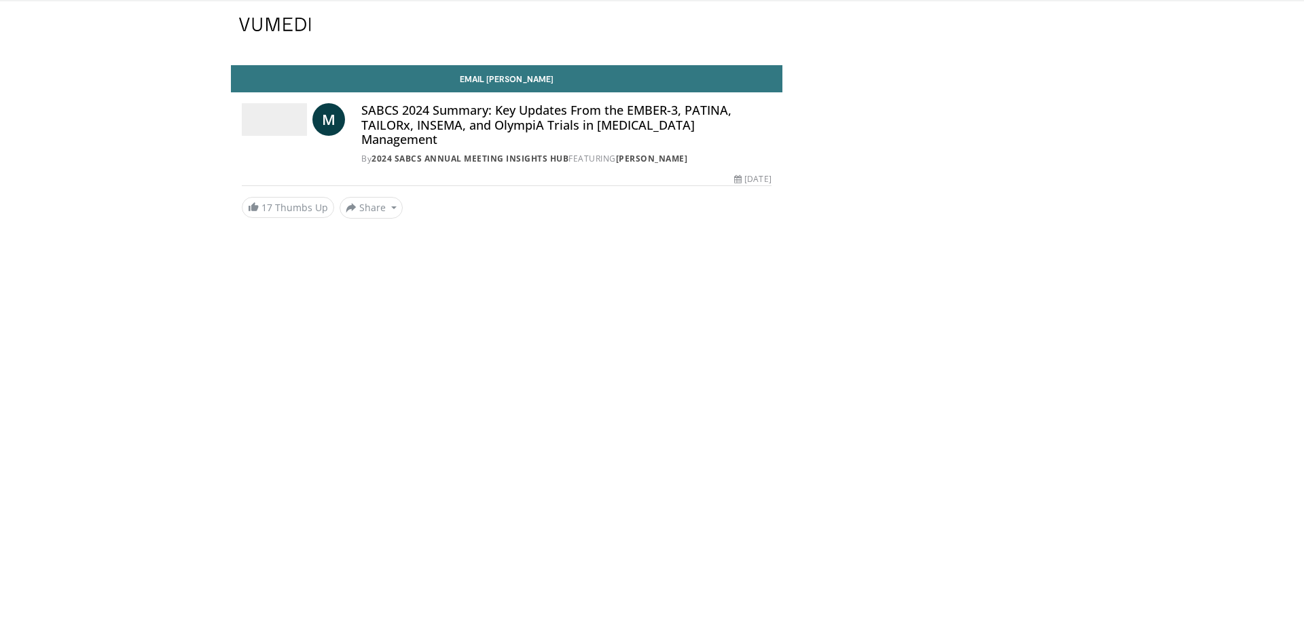 The image size is (1304, 624). I want to click on img: 2024 SABCS Annual Meeting Insights Hub, so click(274, 120).